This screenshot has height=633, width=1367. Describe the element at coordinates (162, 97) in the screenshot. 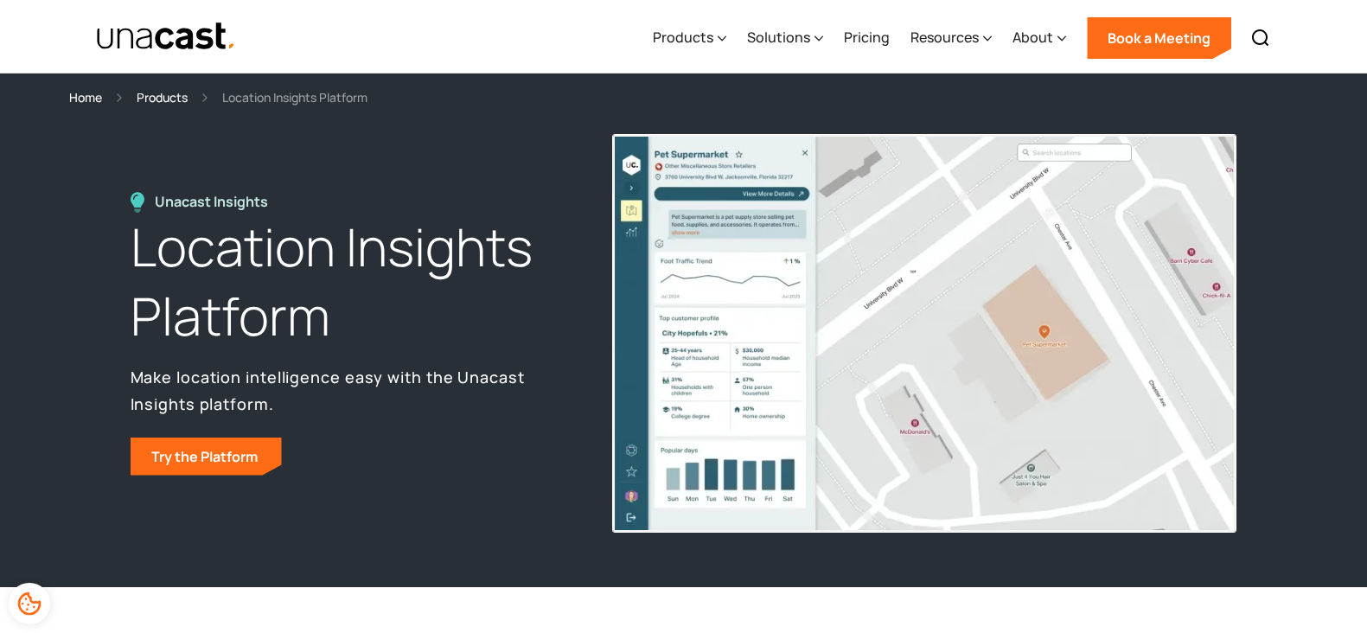

I see `a: Products` at that location.